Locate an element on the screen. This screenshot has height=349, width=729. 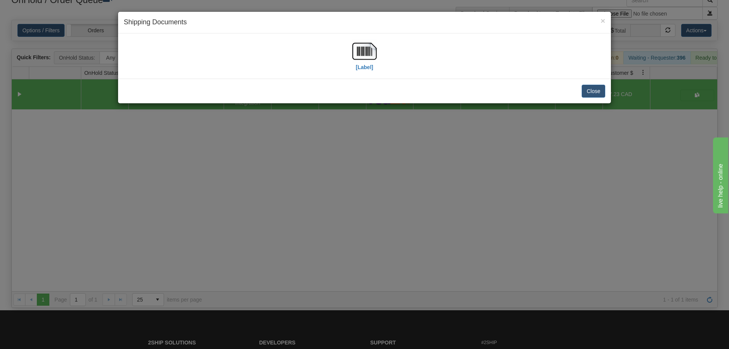
div: live help - online is located at coordinates (38, 9).